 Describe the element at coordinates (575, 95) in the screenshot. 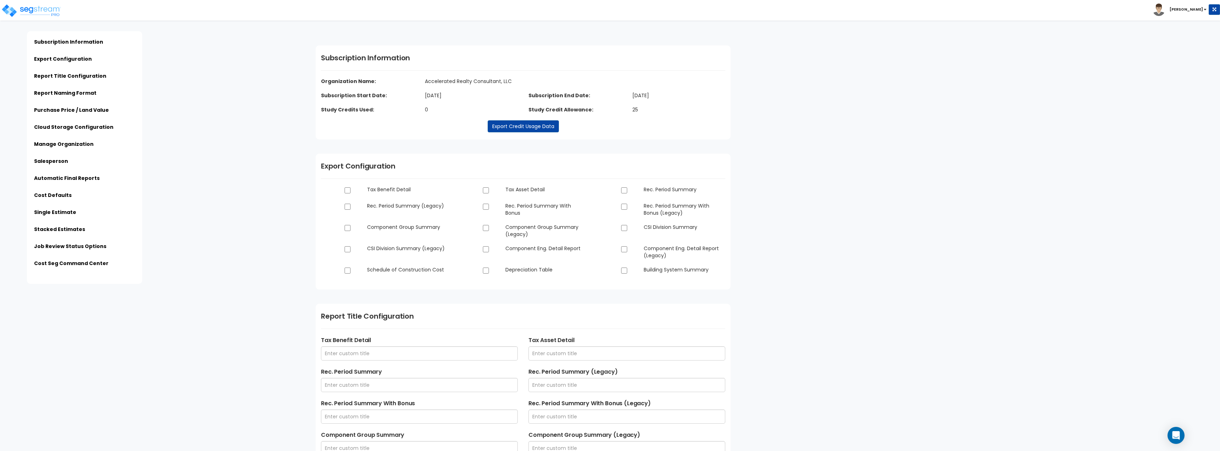

I see `dt: Subscription End Date:` at that location.